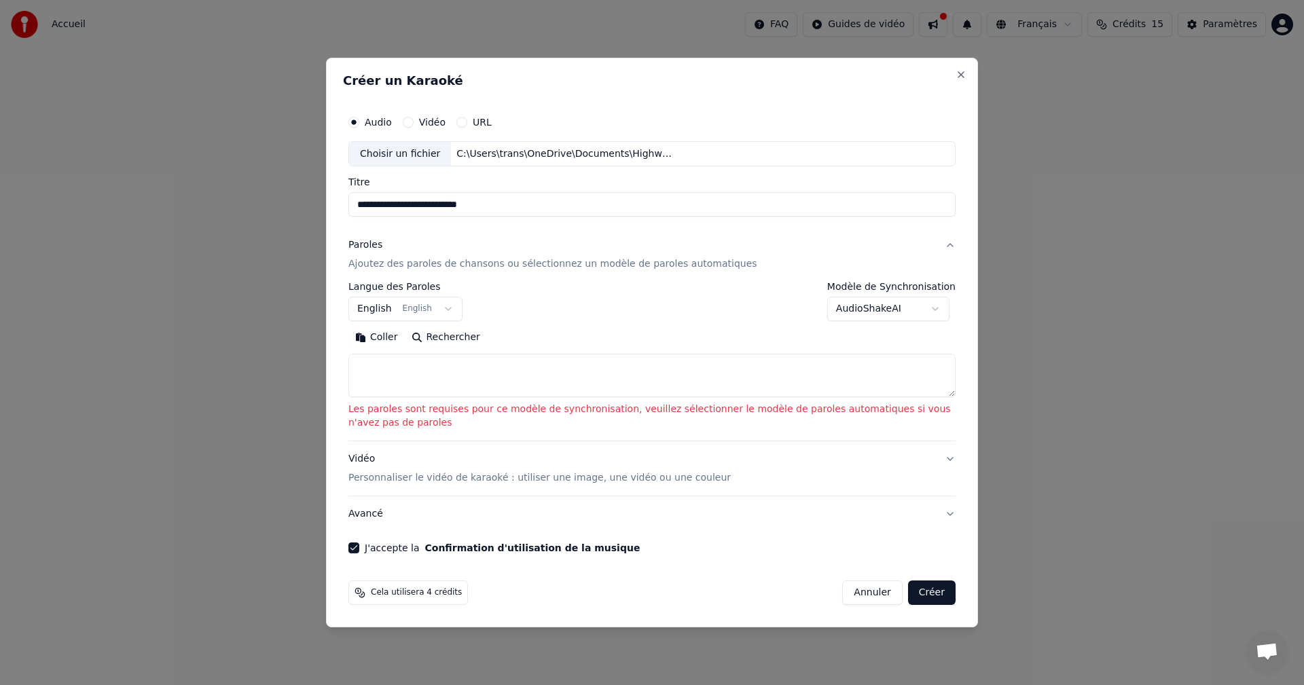  I want to click on label: URL, so click(482, 122).